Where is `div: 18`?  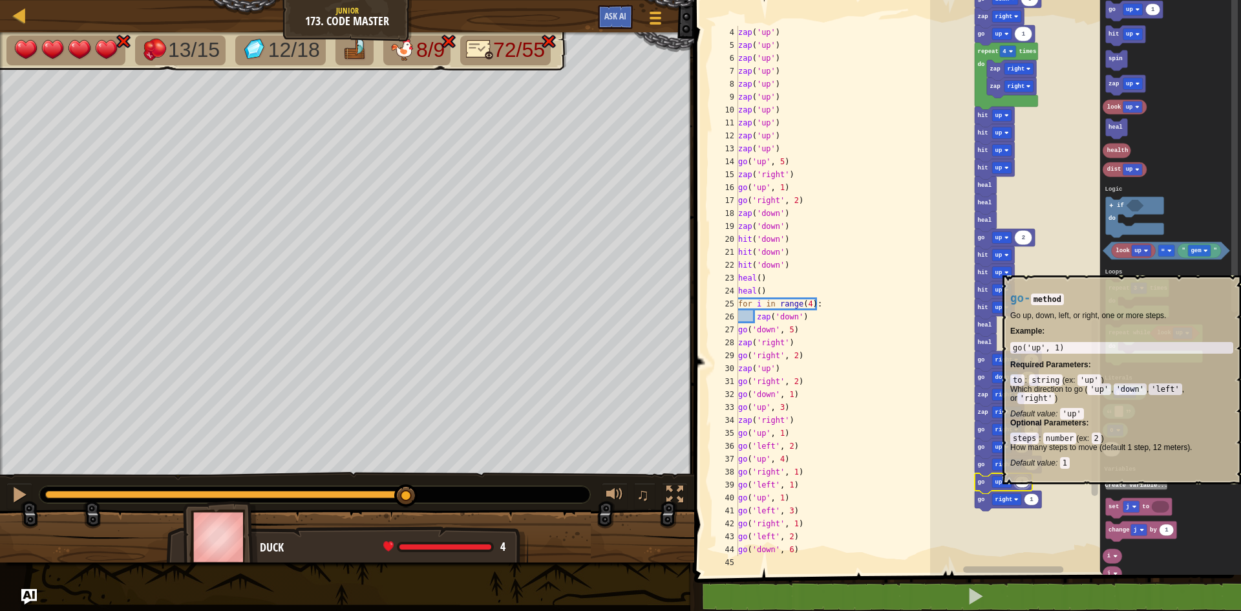 div: 18 is located at coordinates (725, 213).